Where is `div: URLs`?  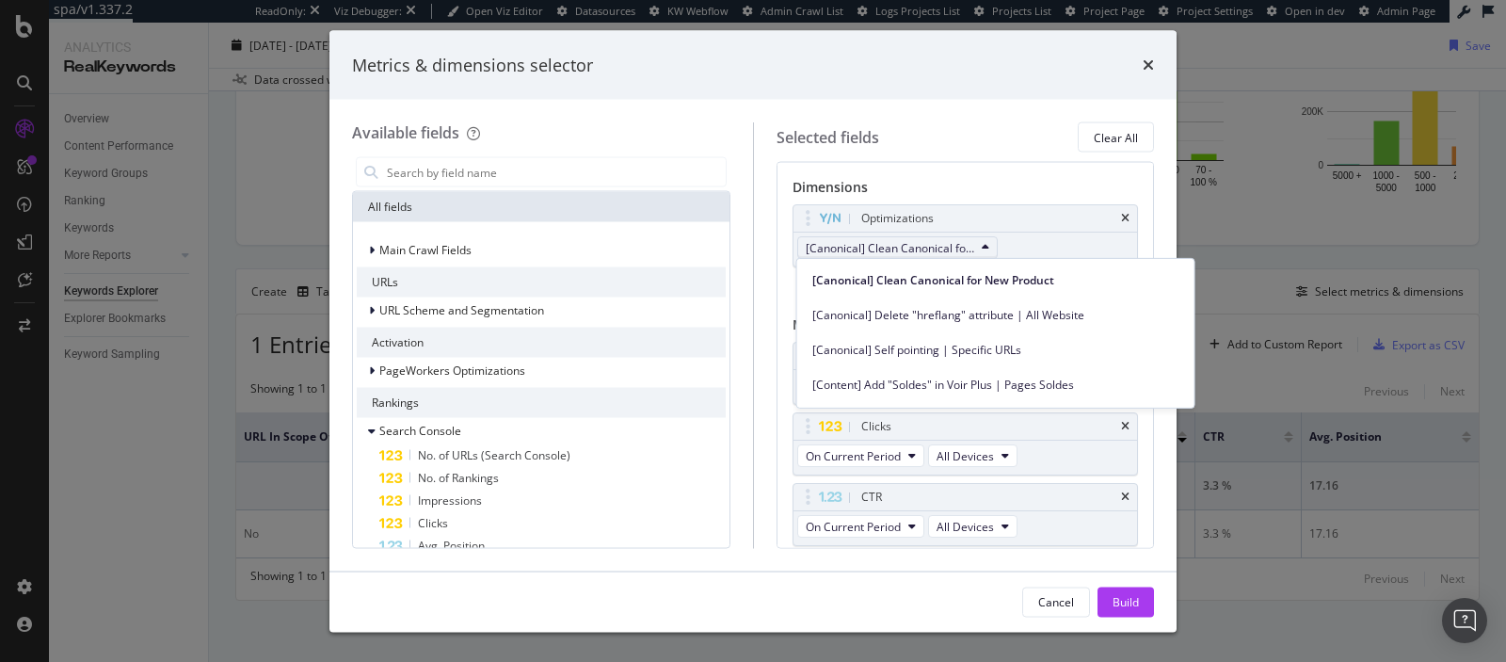 div: URLs is located at coordinates (541, 282).